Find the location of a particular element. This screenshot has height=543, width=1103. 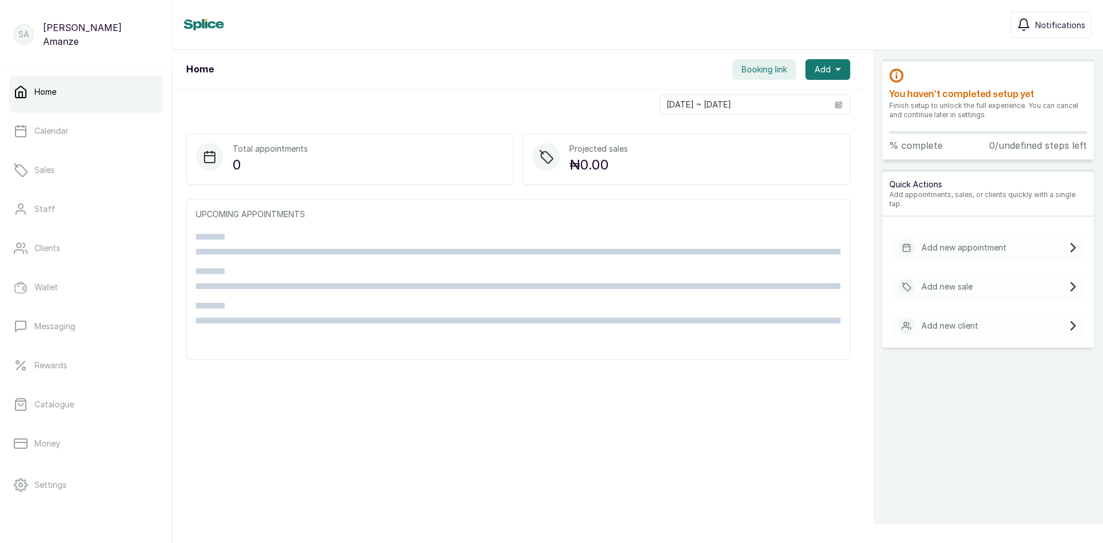

p: Calendar is located at coordinates (51, 131).